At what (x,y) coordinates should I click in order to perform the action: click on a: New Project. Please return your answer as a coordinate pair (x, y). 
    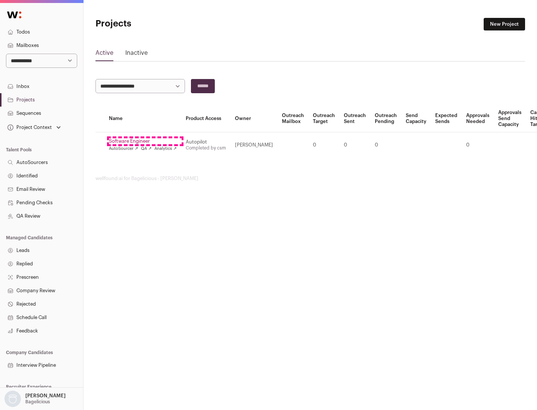
    Looking at the image, I should click on (504, 24).